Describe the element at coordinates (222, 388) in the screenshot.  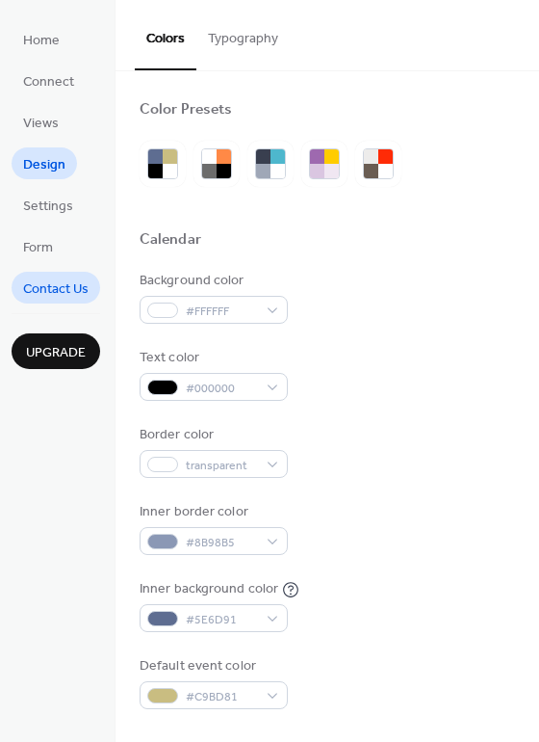
I see `span: #000000` at that location.